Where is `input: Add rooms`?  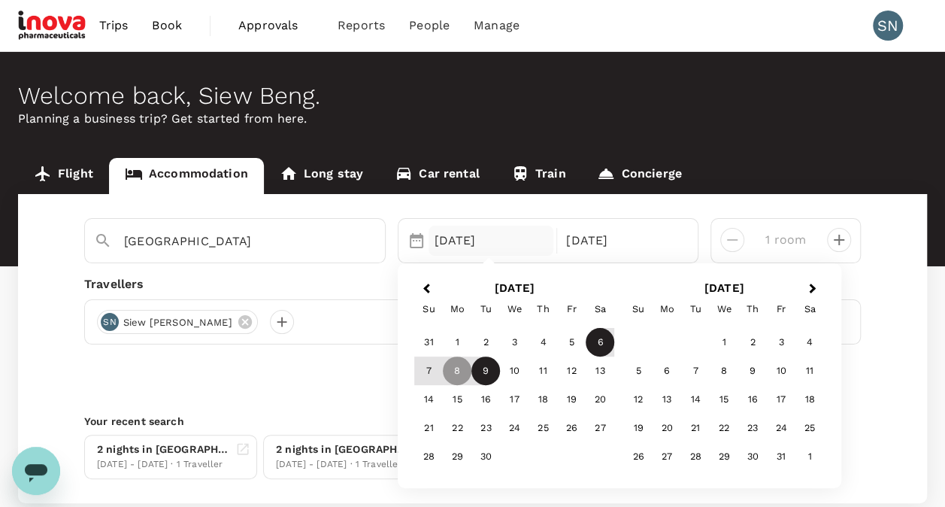 input: Add rooms is located at coordinates (786, 240).